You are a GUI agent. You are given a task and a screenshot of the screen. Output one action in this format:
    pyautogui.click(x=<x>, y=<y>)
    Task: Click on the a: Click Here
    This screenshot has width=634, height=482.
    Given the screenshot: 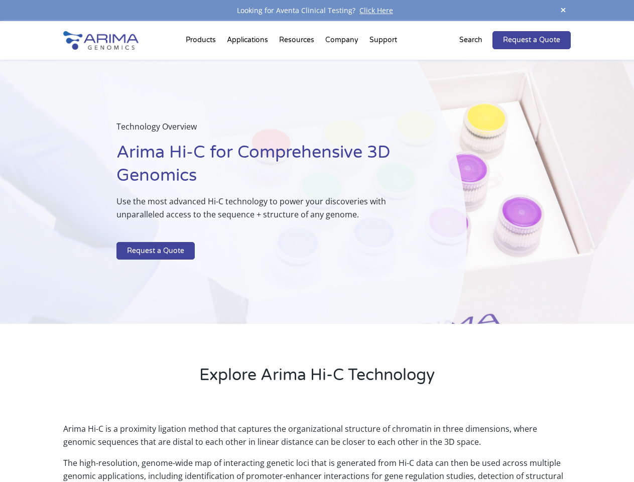 What is the action you would take?
    pyautogui.click(x=376, y=10)
    